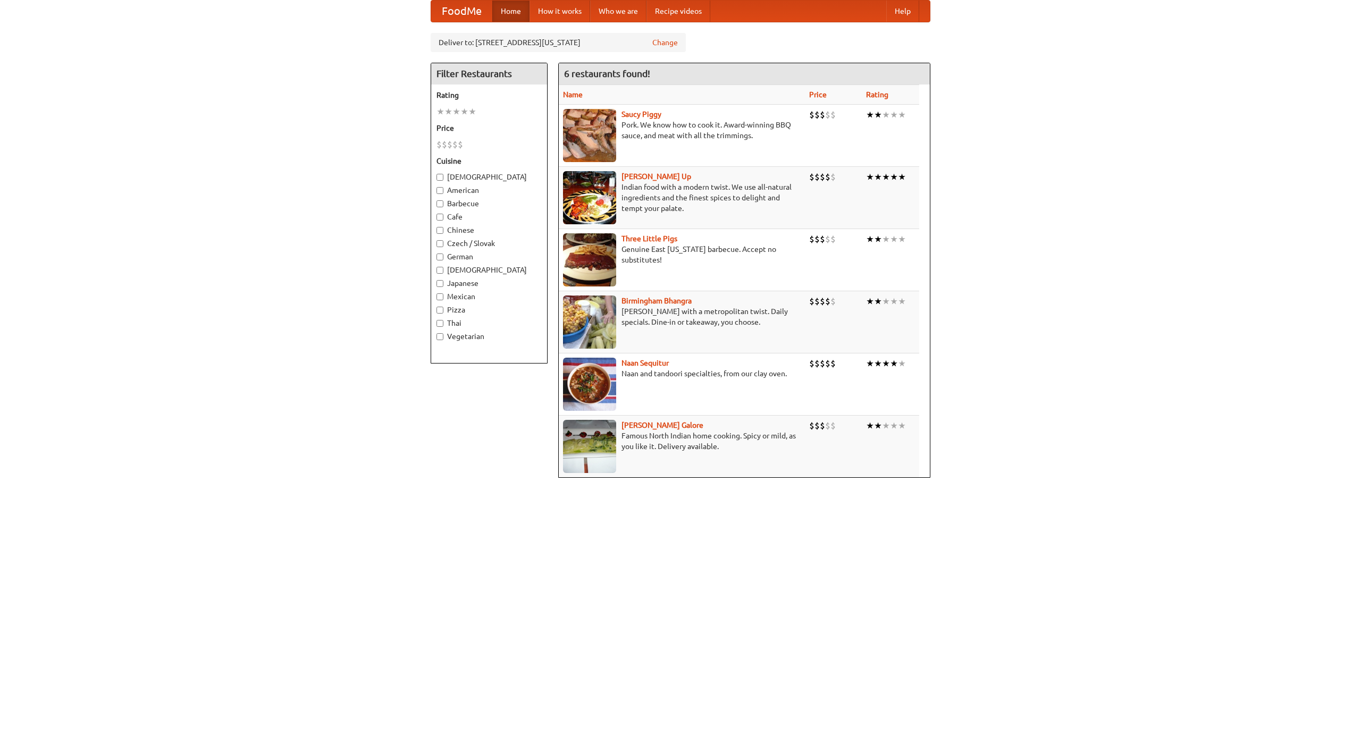  I want to click on a: Name, so click(572, 95).